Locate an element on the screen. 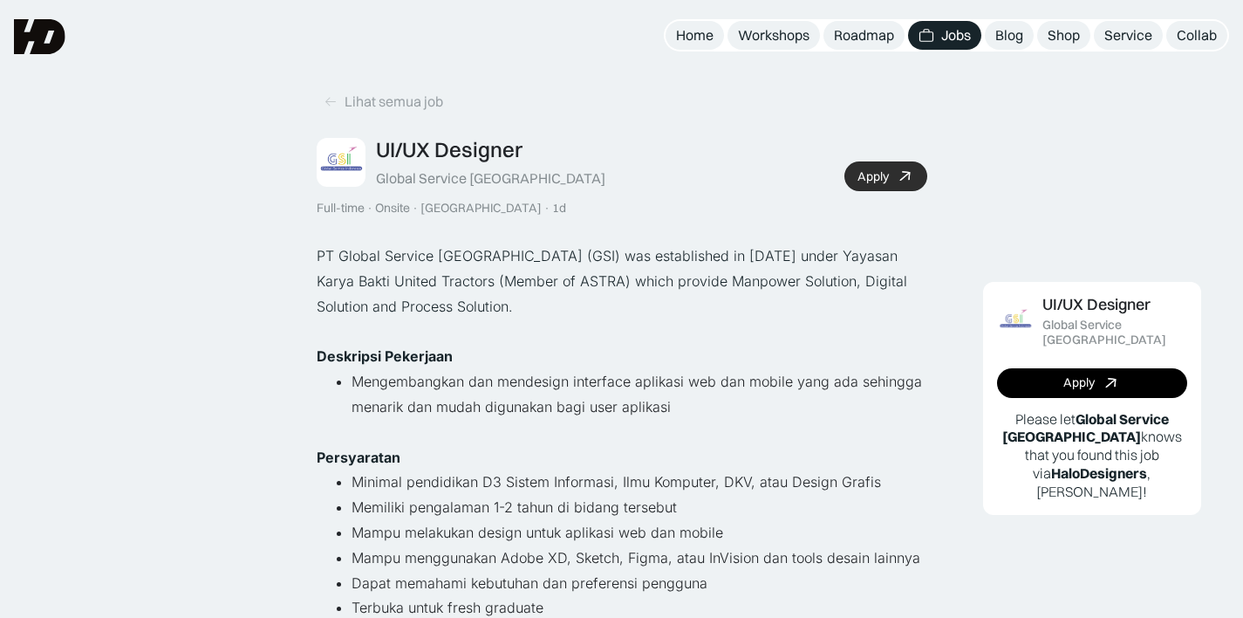 This screenshot has width=1243, height=618. strong: Persyaratan is located at coordinates (359, 457).